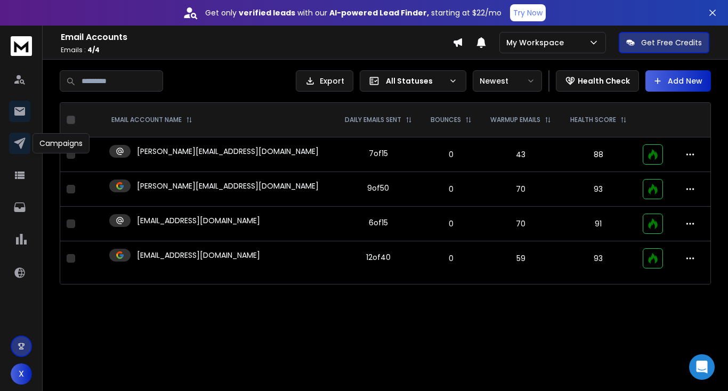  I want to click on button: Try Now, so click(527, 13).